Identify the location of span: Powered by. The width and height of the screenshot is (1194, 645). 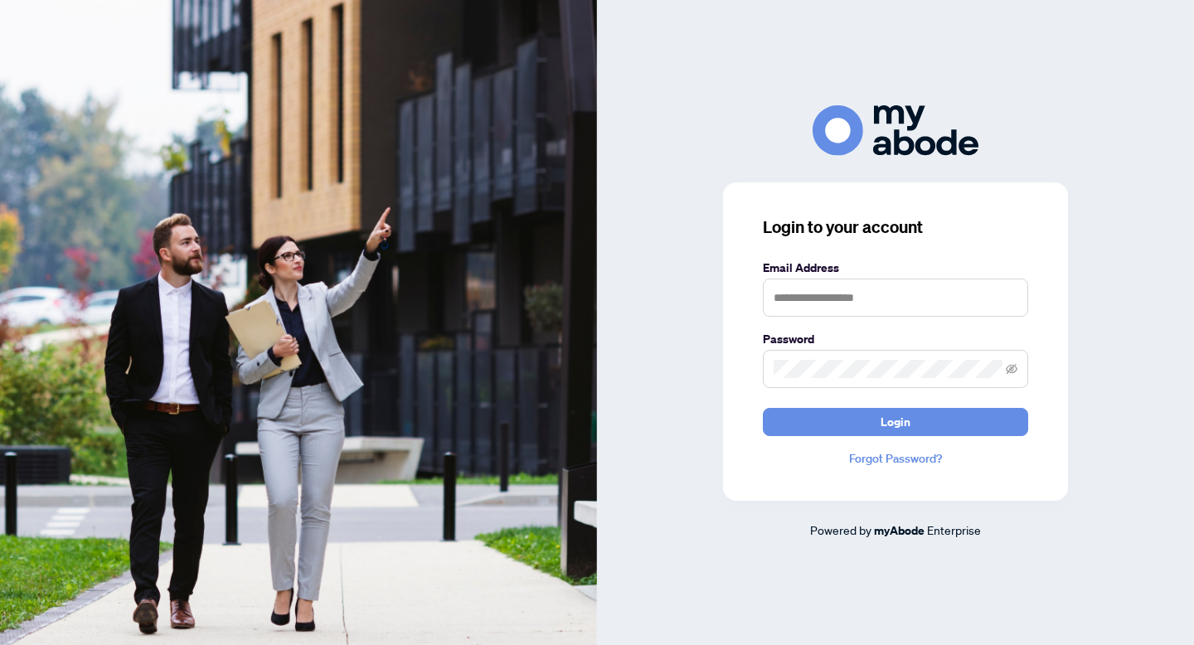
(841, 530).